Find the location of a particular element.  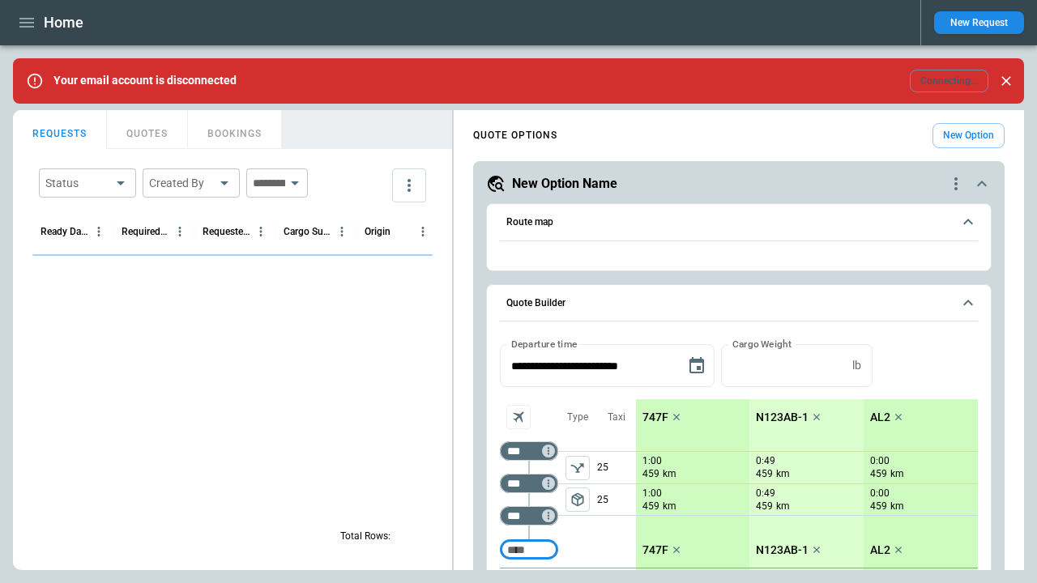

button: Close is located at coordinates (1006, 81).